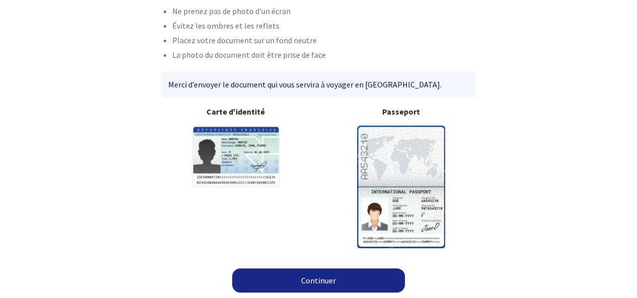 This screenshot has height=298, width=637. I want to click on img: illuPasseport.svg, so click(401, 187).